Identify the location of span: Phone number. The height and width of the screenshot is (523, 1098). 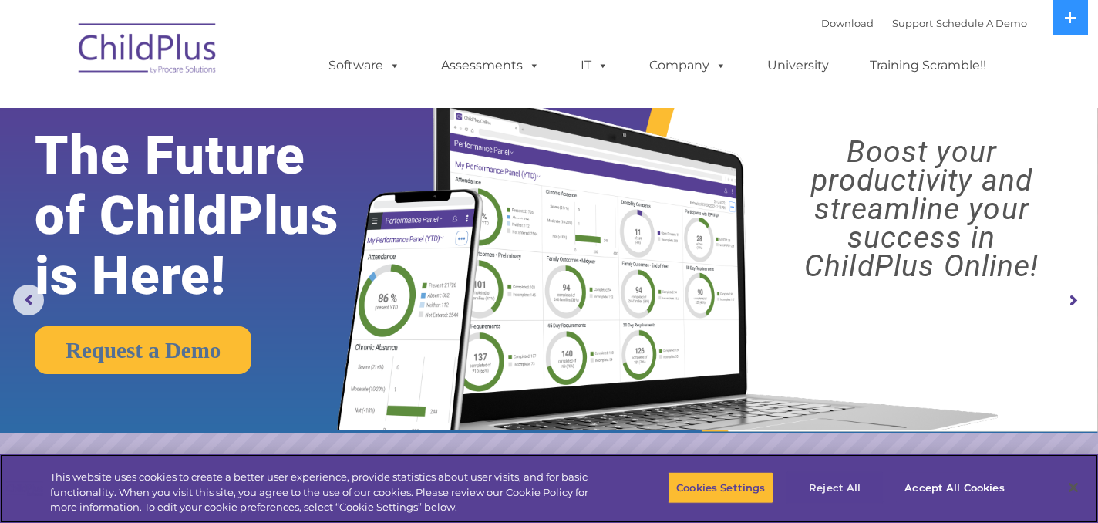
(247, 170).